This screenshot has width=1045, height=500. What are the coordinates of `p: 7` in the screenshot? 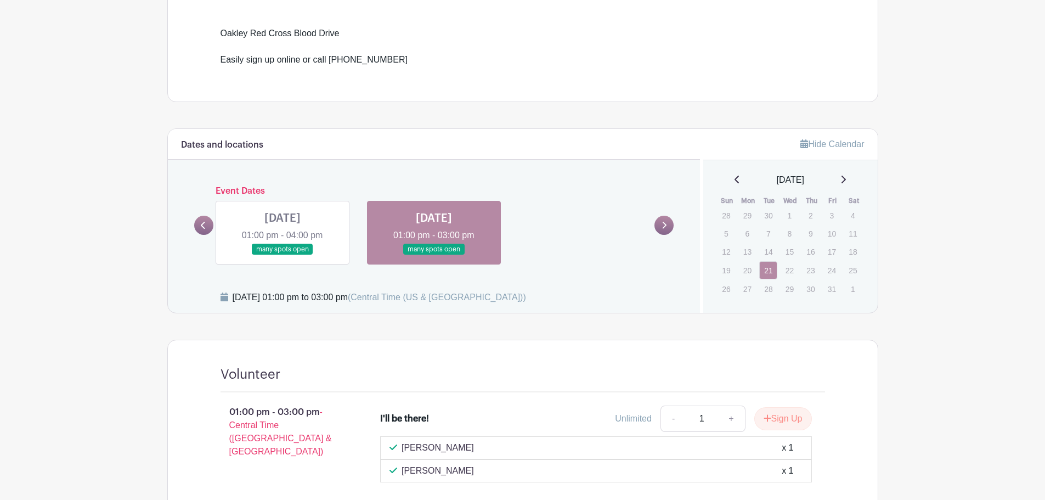 It's located at (768, 233).